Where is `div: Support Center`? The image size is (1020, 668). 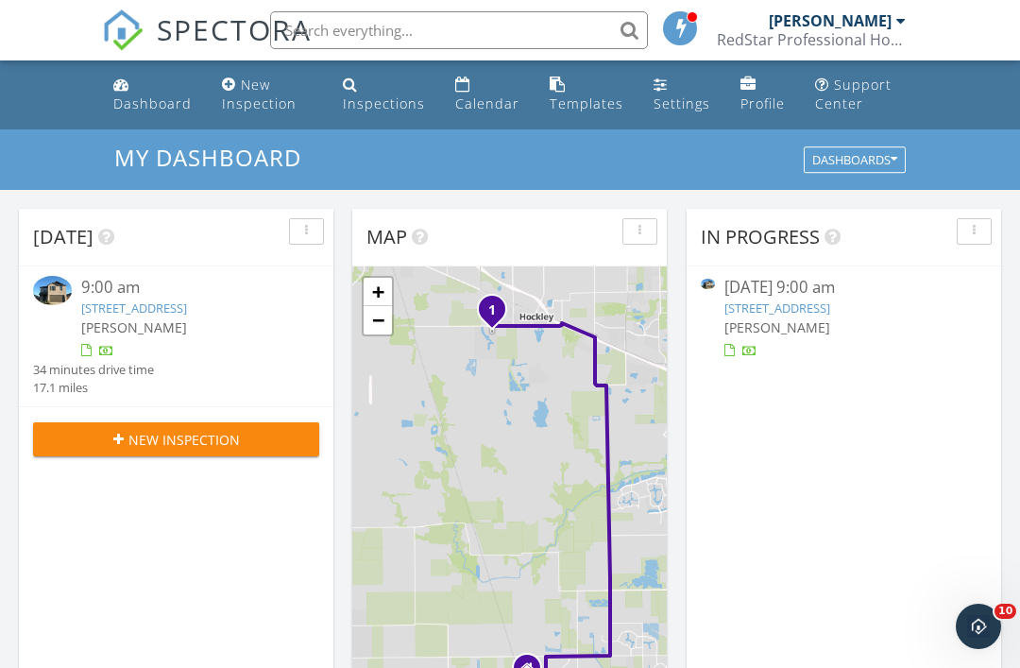
div: Support Center is located at coordinates (853, 94).